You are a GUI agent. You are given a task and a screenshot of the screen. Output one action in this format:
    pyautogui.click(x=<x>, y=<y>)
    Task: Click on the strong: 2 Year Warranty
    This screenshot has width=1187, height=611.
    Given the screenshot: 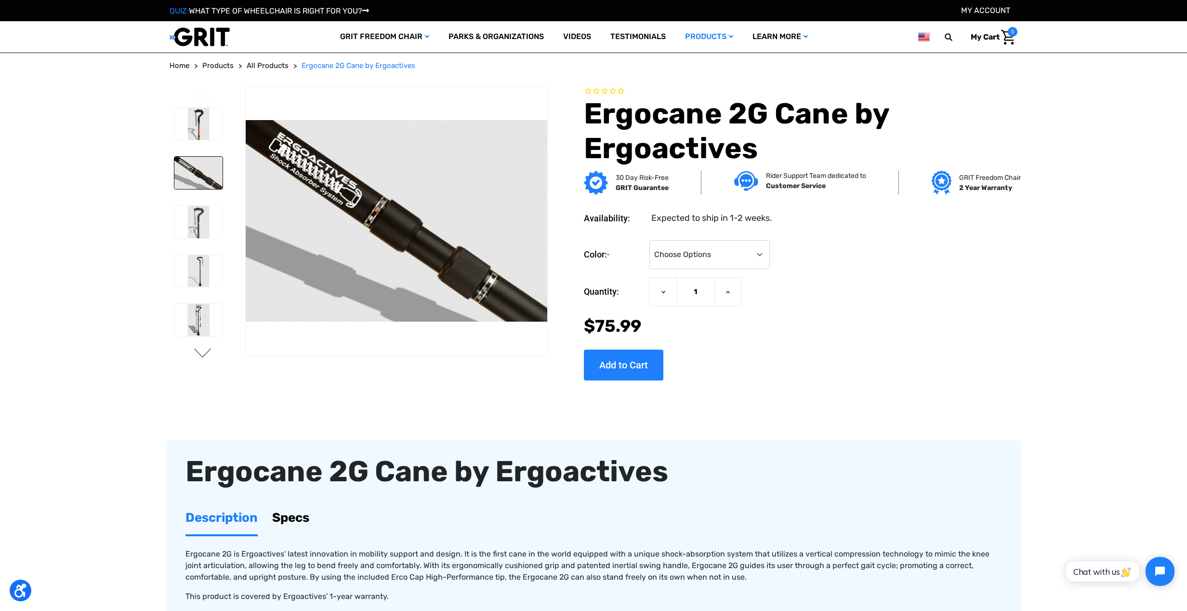 What is the action you would take?
    pyautogui.click(x=986, y=187)
    